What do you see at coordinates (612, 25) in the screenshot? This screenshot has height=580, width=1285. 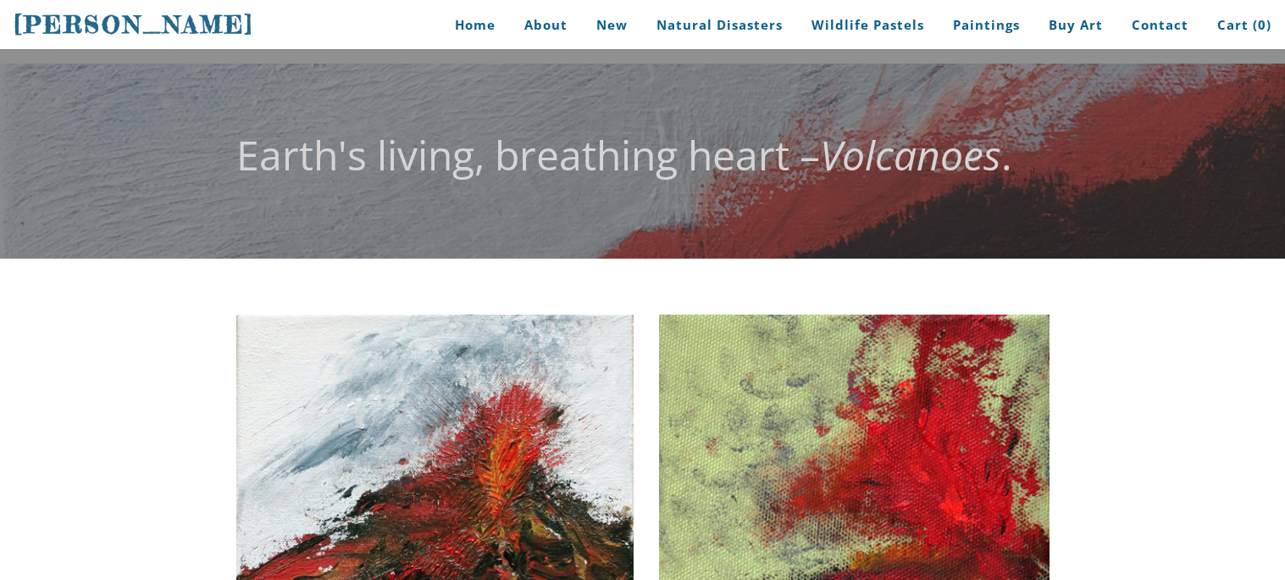 I see `a: New` at bounding box center [612, 25].